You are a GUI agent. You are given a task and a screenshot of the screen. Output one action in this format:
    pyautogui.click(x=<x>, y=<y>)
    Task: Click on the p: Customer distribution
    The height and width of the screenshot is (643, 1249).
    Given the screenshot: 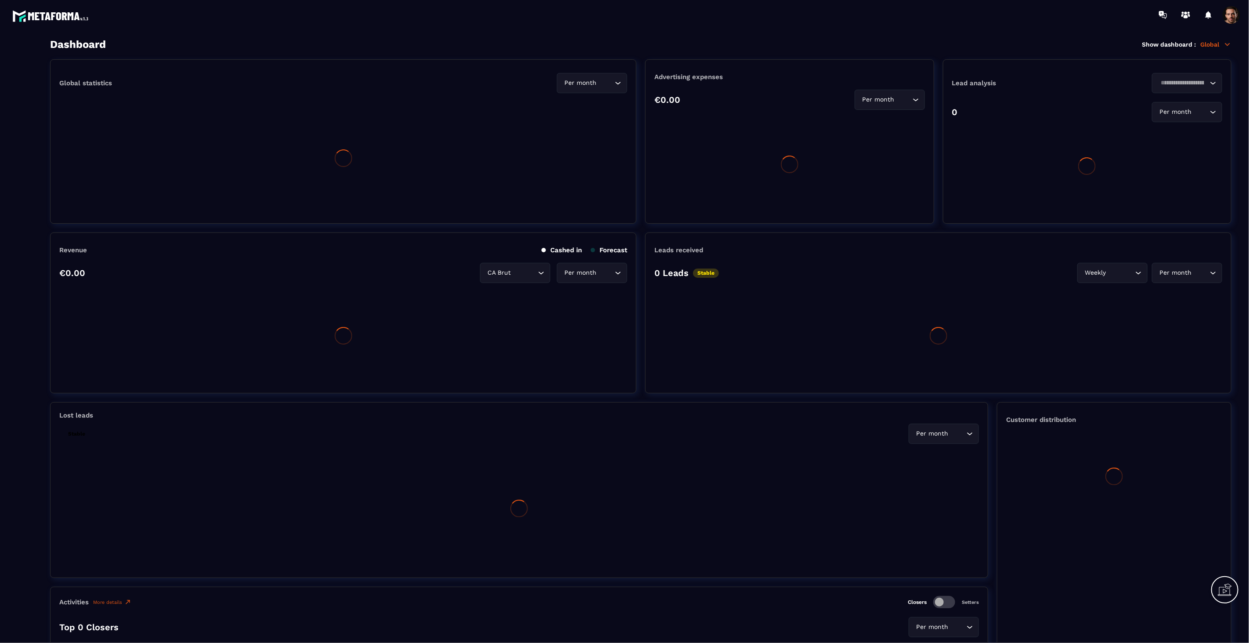 What is the action you would take?
    pyautogui.click(x=1114, y=419)
    